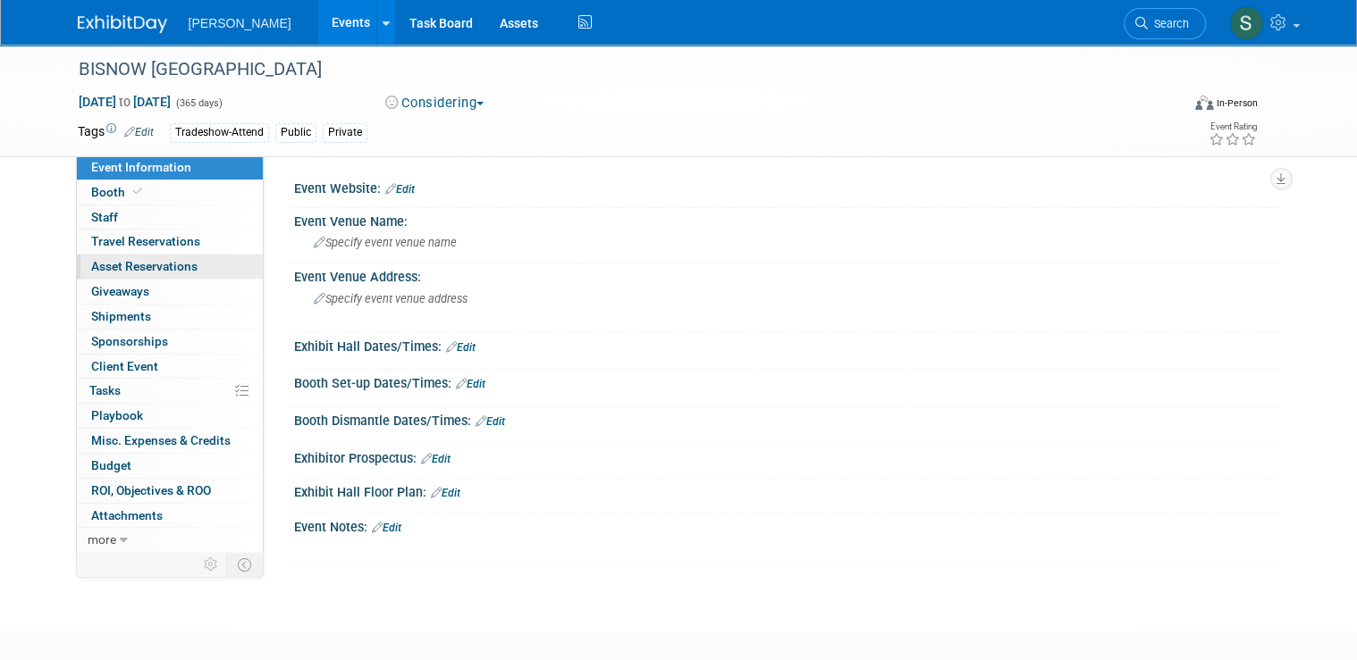  Describe the element at coordinates (170, 466) in the screenshot. I see `a: Budget` at that location.